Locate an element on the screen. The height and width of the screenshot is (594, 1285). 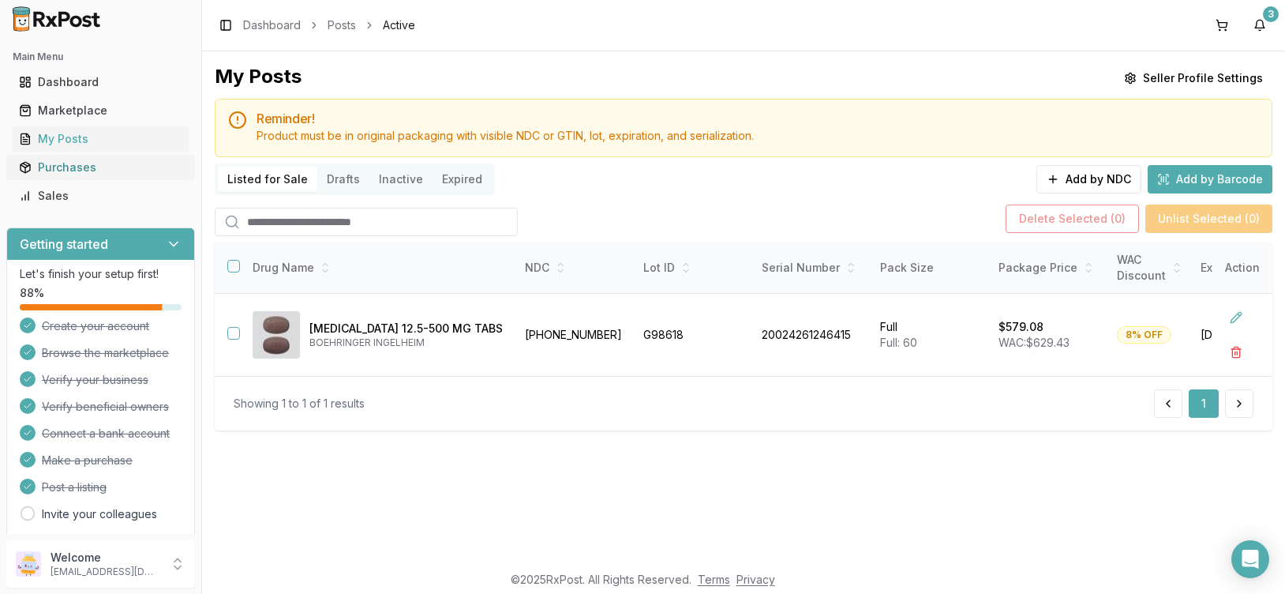
span: Browse the marketplace is located at coordinates (105, 353).